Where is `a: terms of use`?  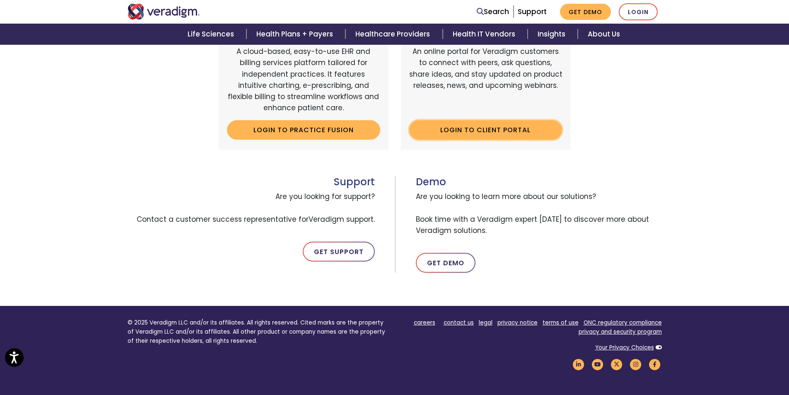 a: terms of use is located at coordinates (560, 322).